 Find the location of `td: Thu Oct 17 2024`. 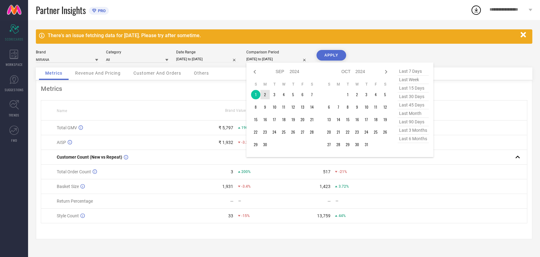

td: Thu Oct 17 2024 is located at coordinates (366, 119).